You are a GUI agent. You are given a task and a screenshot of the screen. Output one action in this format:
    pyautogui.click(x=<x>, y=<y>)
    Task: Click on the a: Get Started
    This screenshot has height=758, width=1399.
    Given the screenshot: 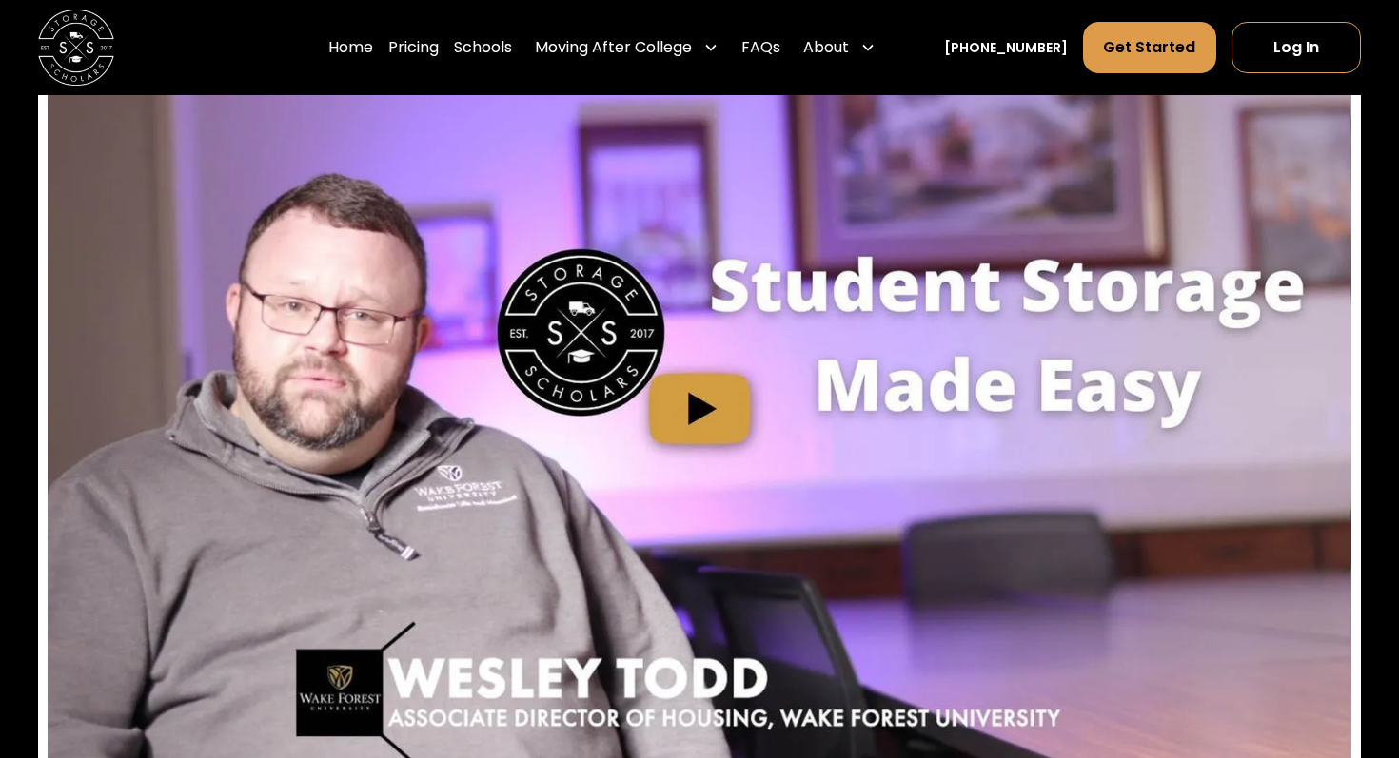 What is the action you would take?
    pyautogui.click(x=1149, y=48)
    